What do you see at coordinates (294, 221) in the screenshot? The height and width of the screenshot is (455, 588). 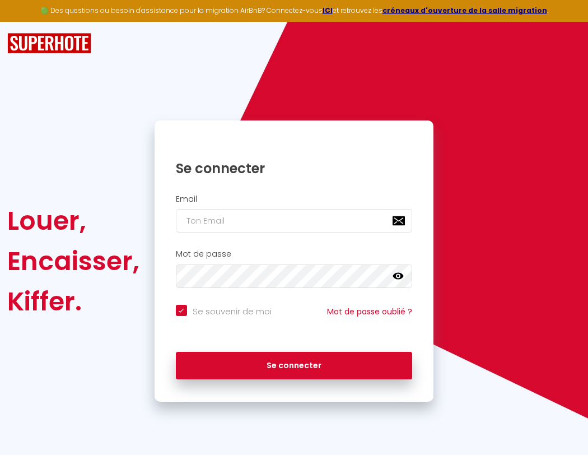 I see `input: Ton Email` at bounding box center [294, 221].